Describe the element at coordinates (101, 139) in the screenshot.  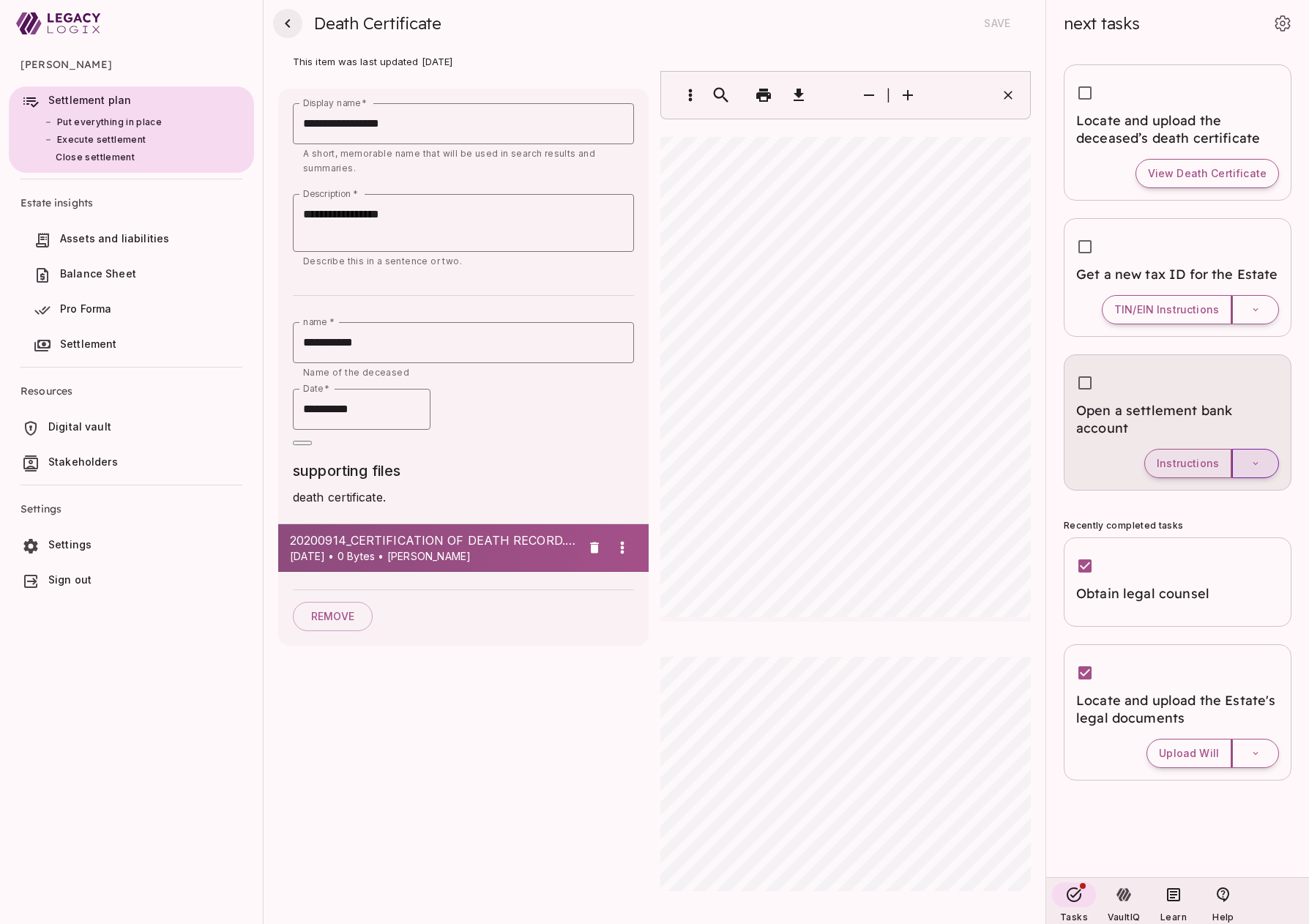
I see `span: Execute settlement` at that location.